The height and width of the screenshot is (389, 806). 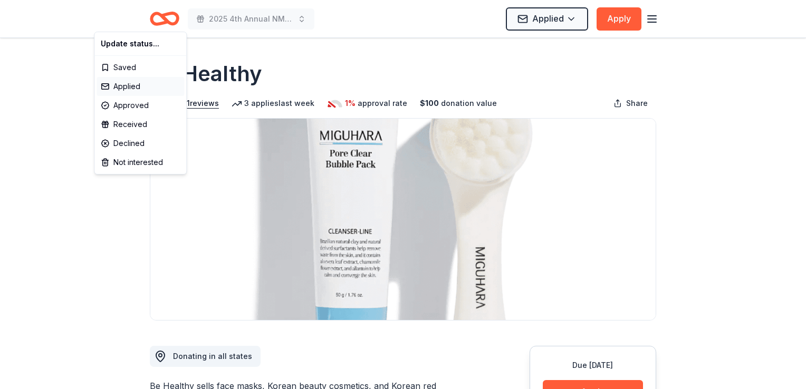 What do you see at coordinates (140, 125) in the screenshot?
I see `div: Received` at bounding box center [140, 125].